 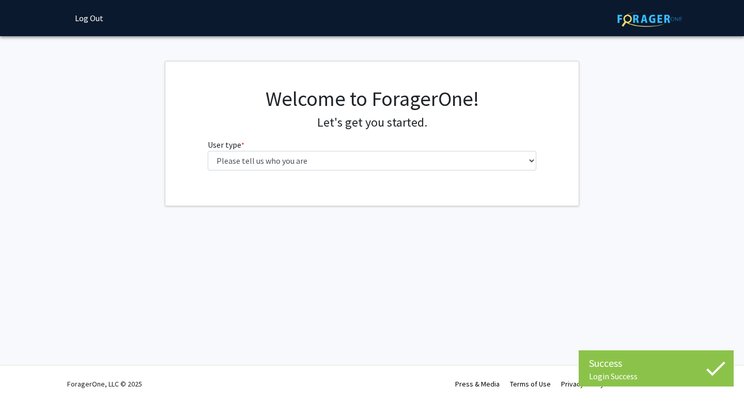 What do you see at coordinates (530, 384) in the screenshot?
I see `a: Terms of Use` at bounding box center [530, 384].